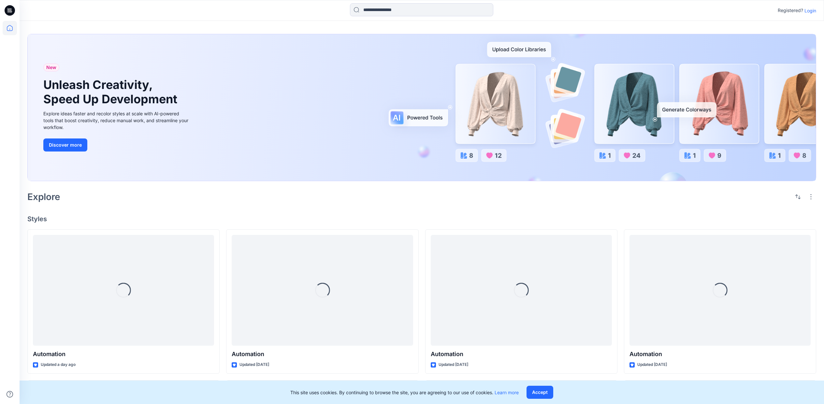  What do you see at coordinates (422, 219) in the screenshot?
I see `h4: Styles` at bounding box center [422, 219].